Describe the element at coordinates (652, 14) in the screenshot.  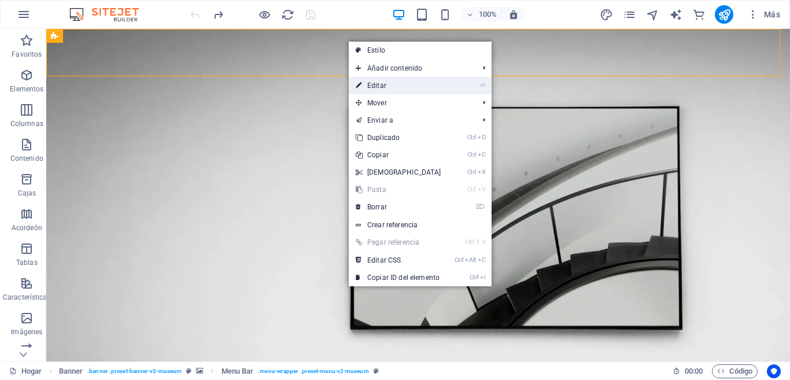
I see `button: navegador` at that location.